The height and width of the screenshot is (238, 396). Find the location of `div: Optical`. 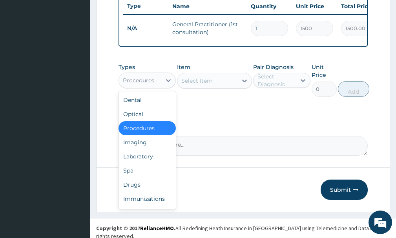

div: Optical is located at coordinates (147, 114).